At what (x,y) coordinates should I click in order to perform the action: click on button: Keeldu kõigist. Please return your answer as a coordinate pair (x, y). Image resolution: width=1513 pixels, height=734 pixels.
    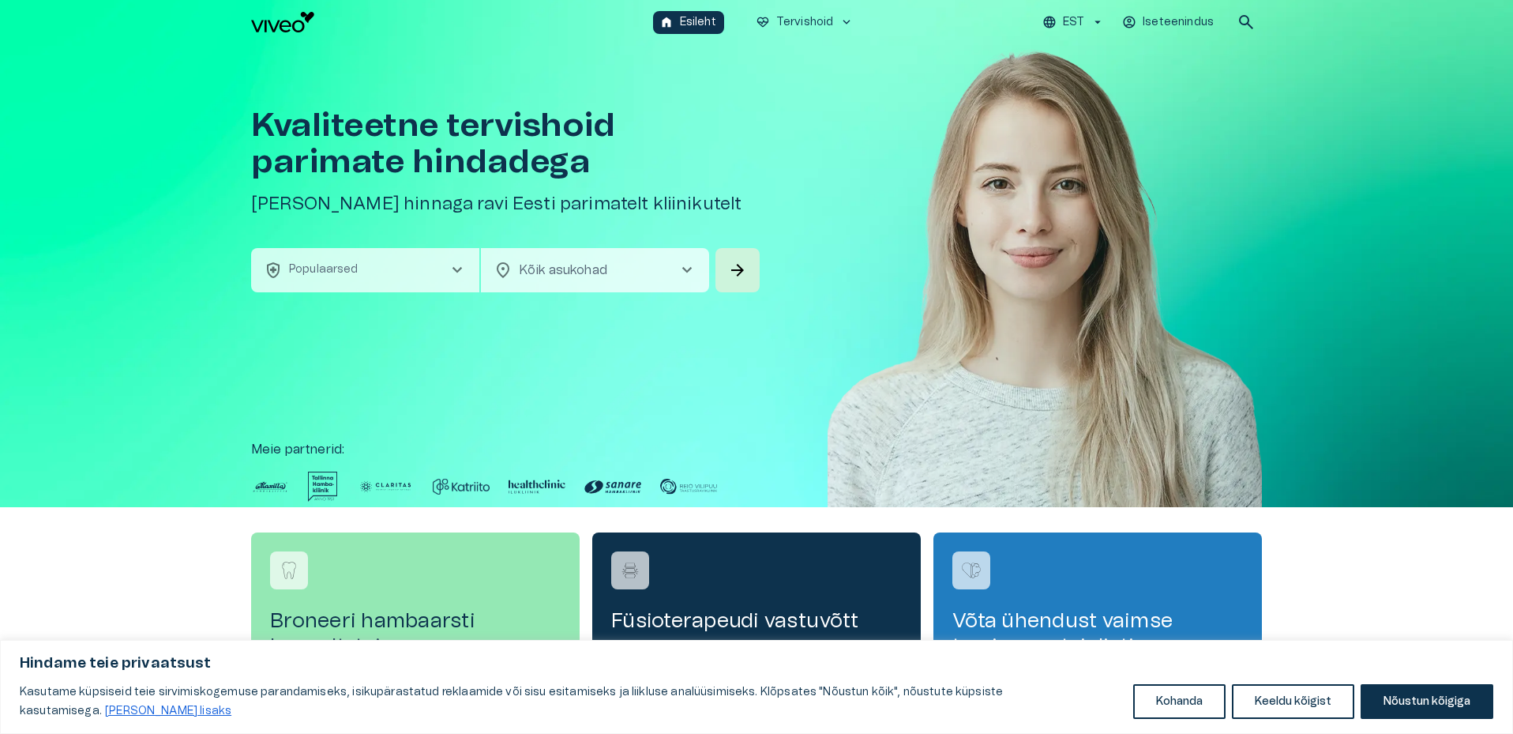
    Looking at the image, I should click on (1293, 701).